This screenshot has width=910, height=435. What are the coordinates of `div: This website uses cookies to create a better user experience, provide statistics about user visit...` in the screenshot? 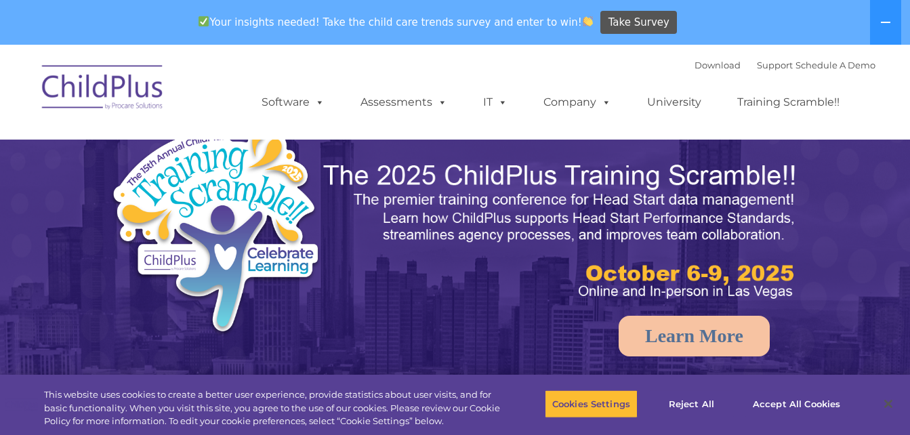 It's located at (272, 408).